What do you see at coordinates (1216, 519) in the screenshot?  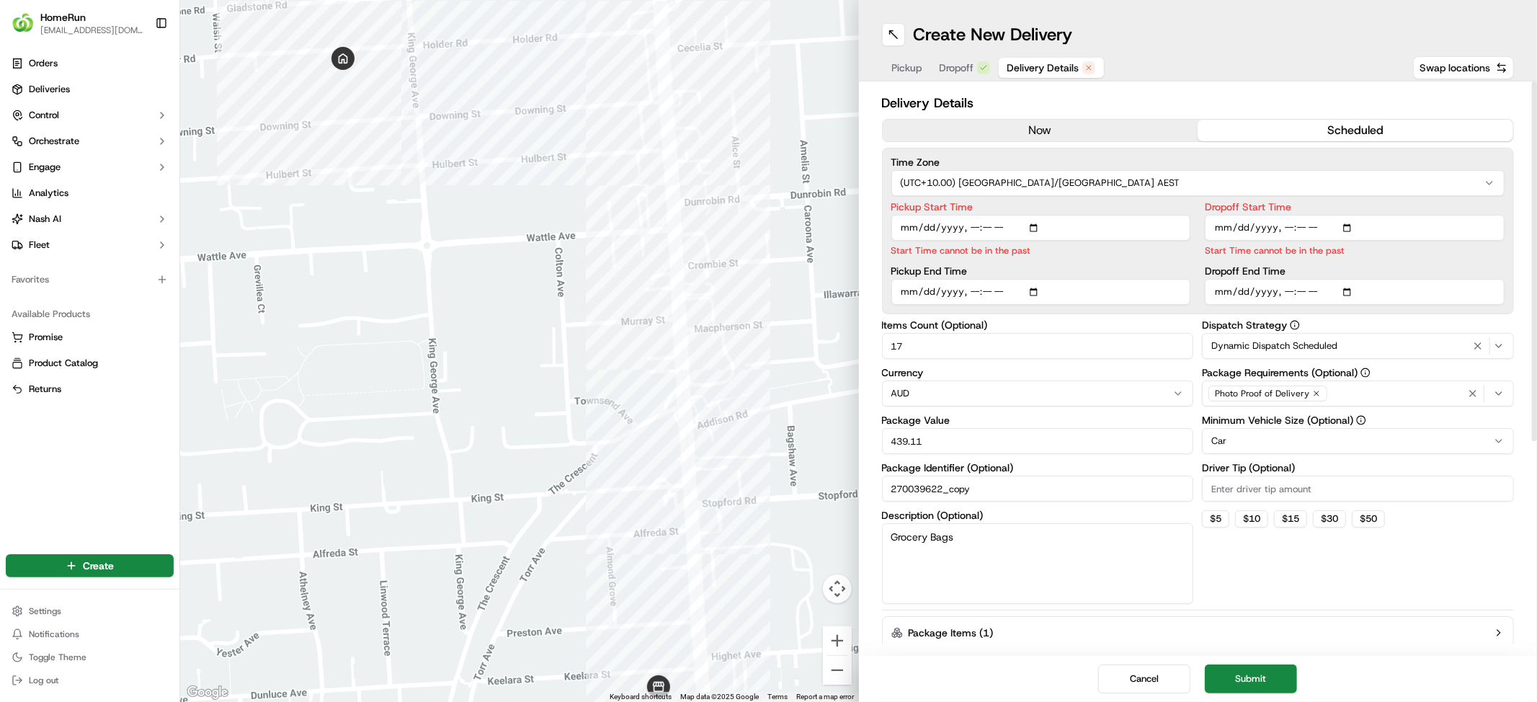 I see `button: $5` at bounding box center [1216, 519].